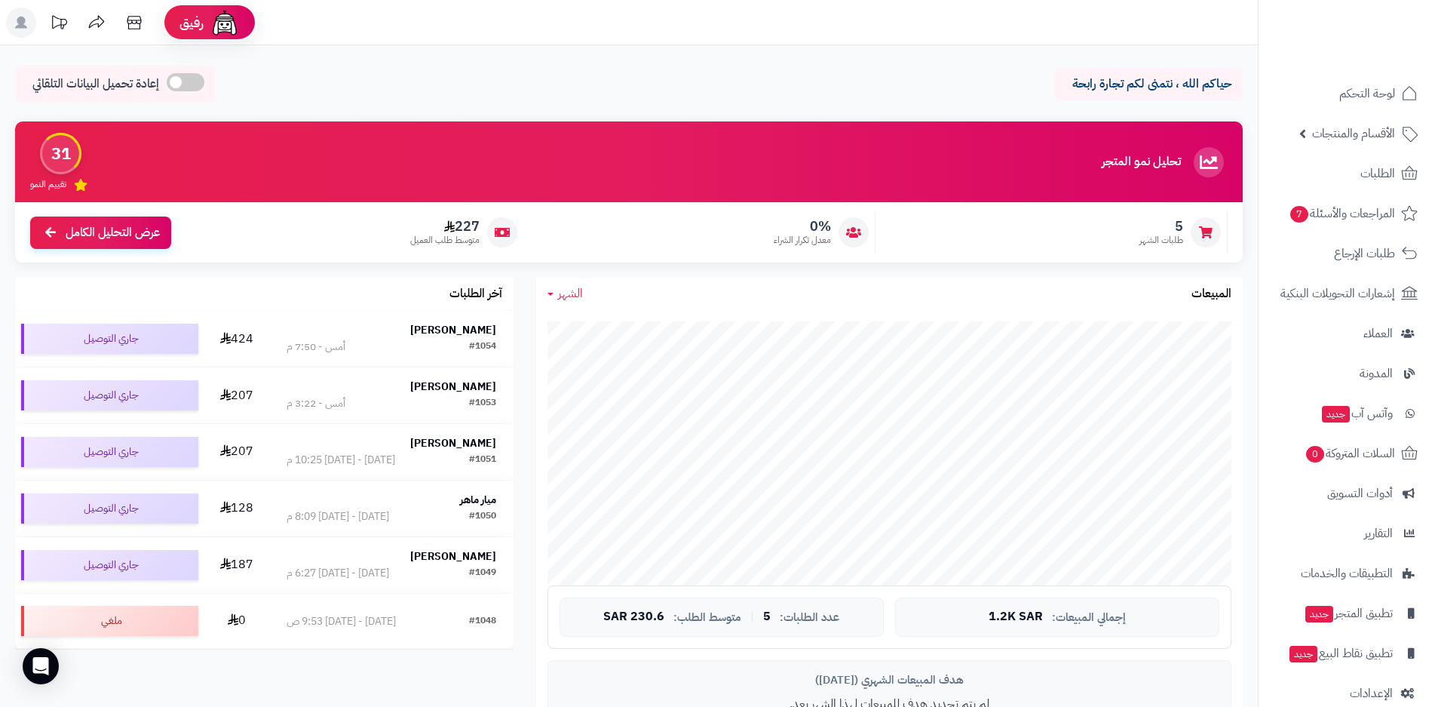 The width and height of the screenshot is (1435, 707). I want to click on span: إعادة تحميل البيانات التلقائي, so click(96, 84).